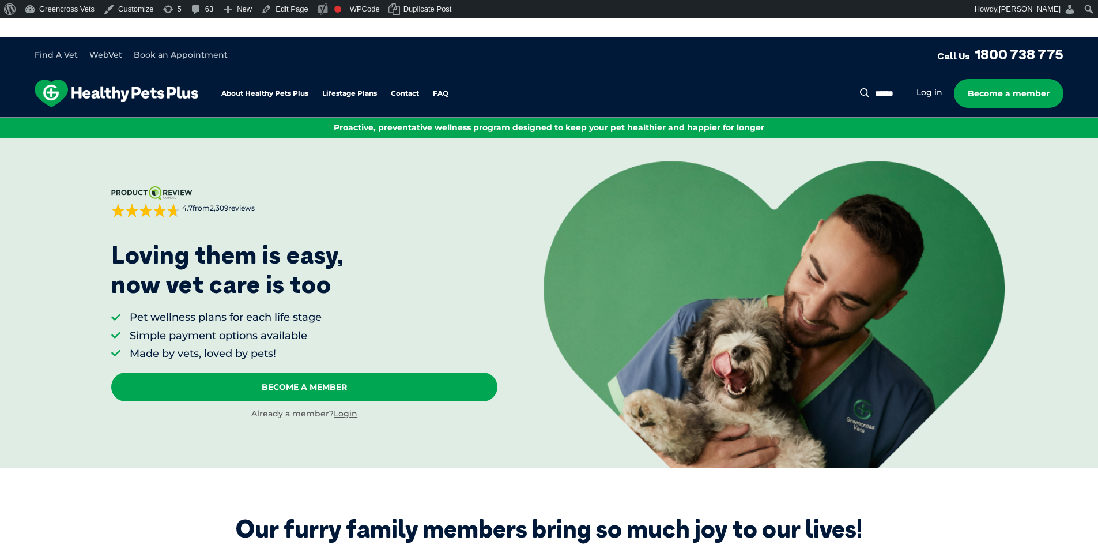 The height and width of the screenshot is (545, 1098). Describe the element at coordinates (232, 207) in the screenshot. I see `span: 2,309 reviews` at that location.